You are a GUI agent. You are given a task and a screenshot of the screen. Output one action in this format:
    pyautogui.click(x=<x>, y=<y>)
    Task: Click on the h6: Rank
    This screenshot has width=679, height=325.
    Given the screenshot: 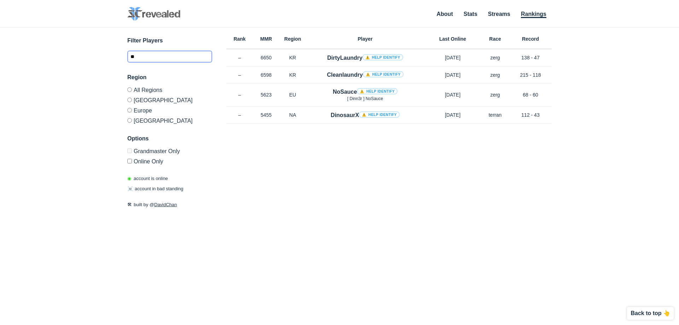 What is the action you would take?
    pyautogui.click(x=239, y=39)
    